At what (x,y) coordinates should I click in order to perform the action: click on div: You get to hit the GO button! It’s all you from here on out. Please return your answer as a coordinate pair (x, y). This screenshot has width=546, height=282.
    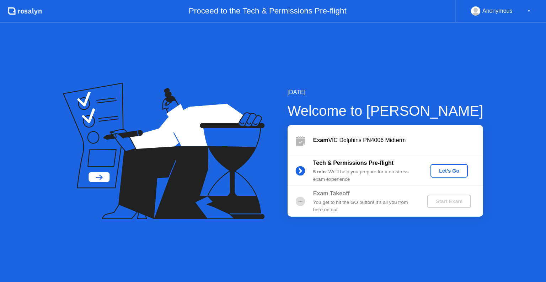
    Looking at the image, I should click on (364, 206).